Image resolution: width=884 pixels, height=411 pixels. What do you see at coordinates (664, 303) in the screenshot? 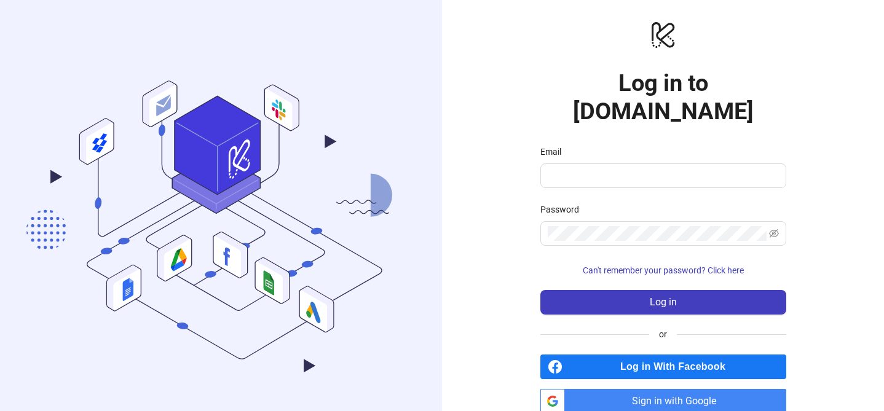
I see `span: Log in` at bounding box center [664, 303].